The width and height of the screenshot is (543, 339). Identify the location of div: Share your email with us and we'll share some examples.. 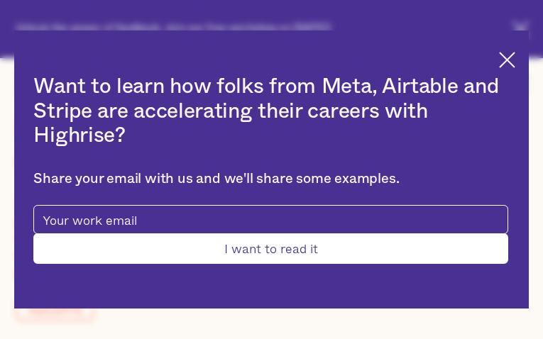
(270, 179).